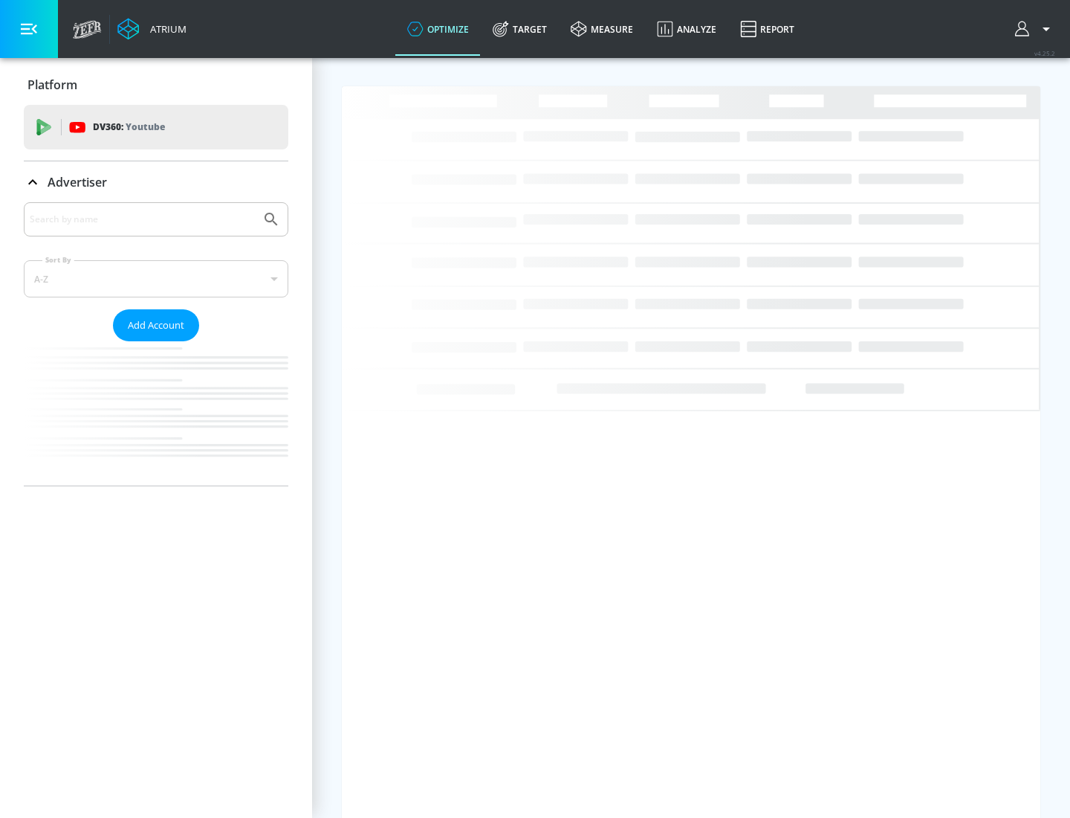  I want to click on a: Analyze, so click(687, 29).